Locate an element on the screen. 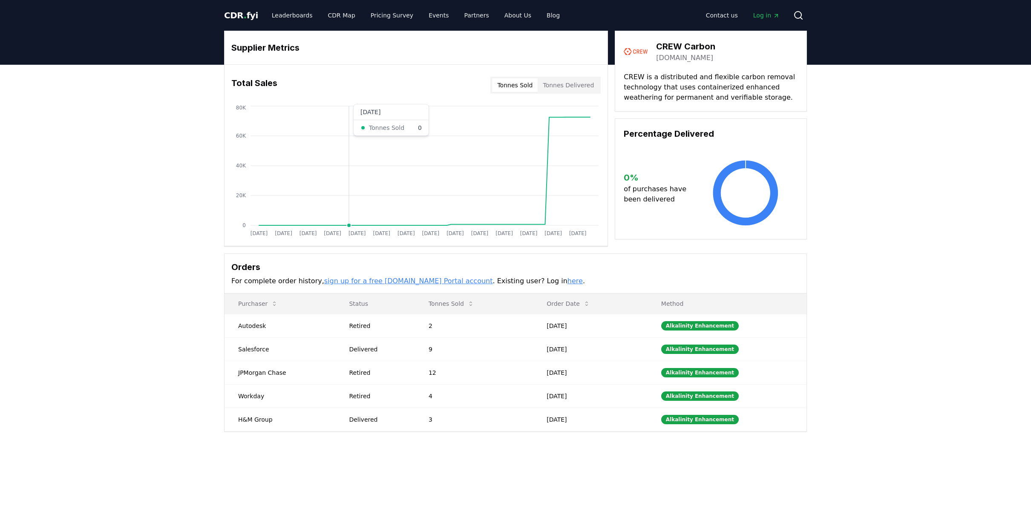 The image size is (1031, 506). h3: Total Sales is located at coordinates (254, 85).